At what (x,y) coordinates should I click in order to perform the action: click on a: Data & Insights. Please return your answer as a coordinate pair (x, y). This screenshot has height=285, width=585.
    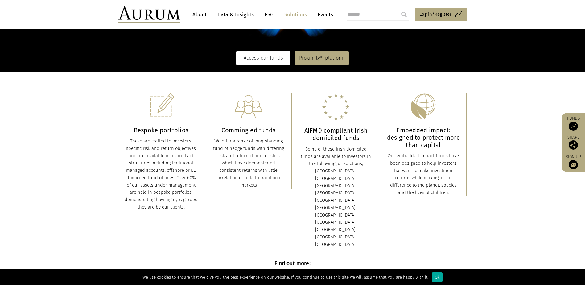
    Looking at the image, I should click on (236, 15).